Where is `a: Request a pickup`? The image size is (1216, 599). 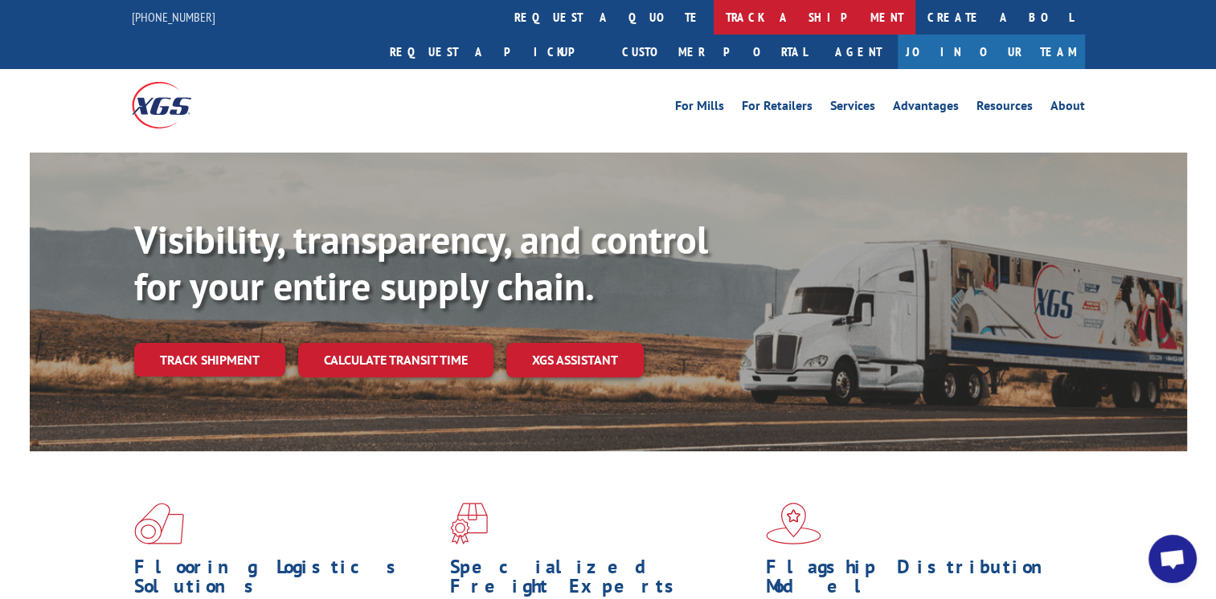
a: Request a pickup is located at coordinates (493, 51).